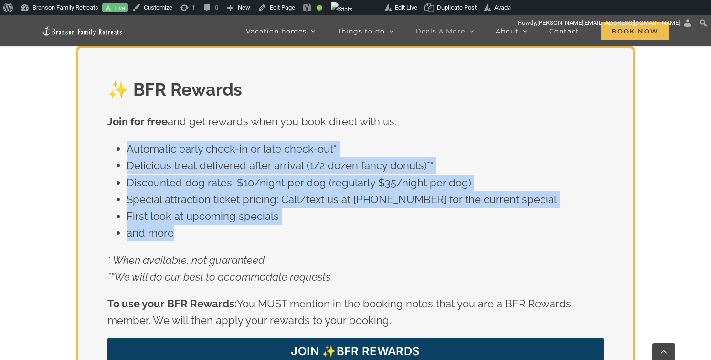  Describe the element at coordinates (635, 31) in the screenshot. I see `span: Book Now` at that location.